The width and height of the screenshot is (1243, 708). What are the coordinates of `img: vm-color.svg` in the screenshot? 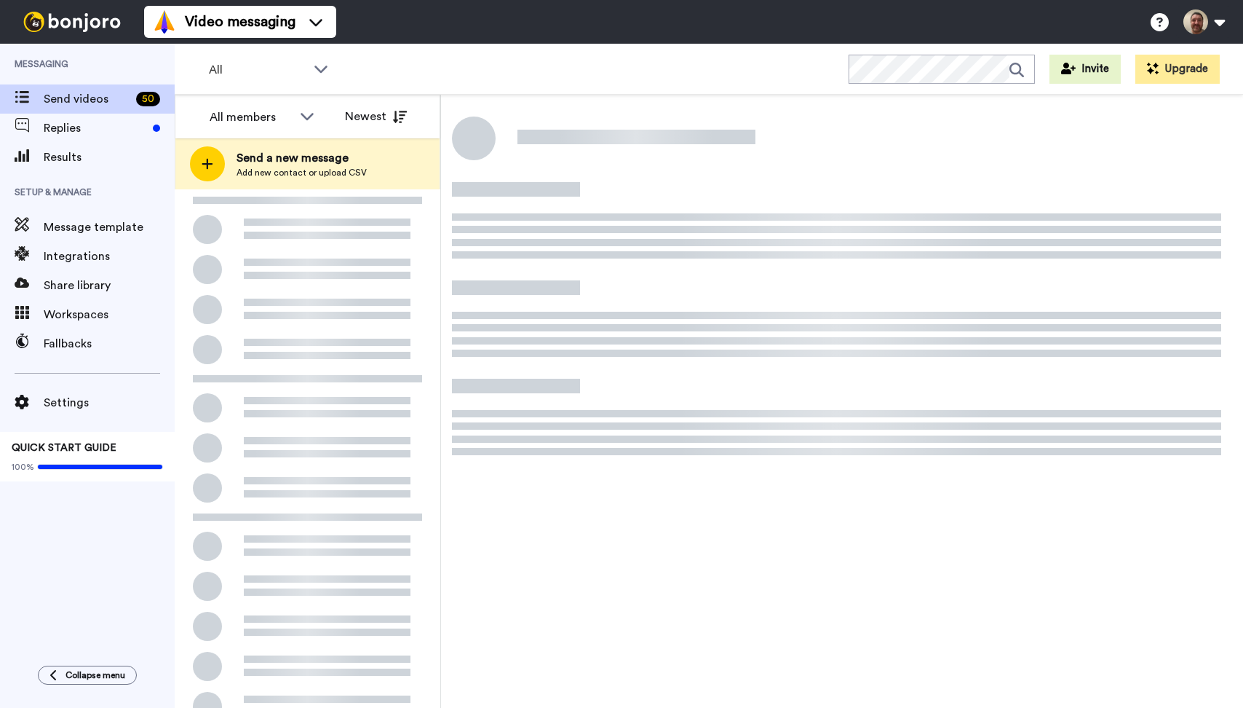 It's located at (165, 22).